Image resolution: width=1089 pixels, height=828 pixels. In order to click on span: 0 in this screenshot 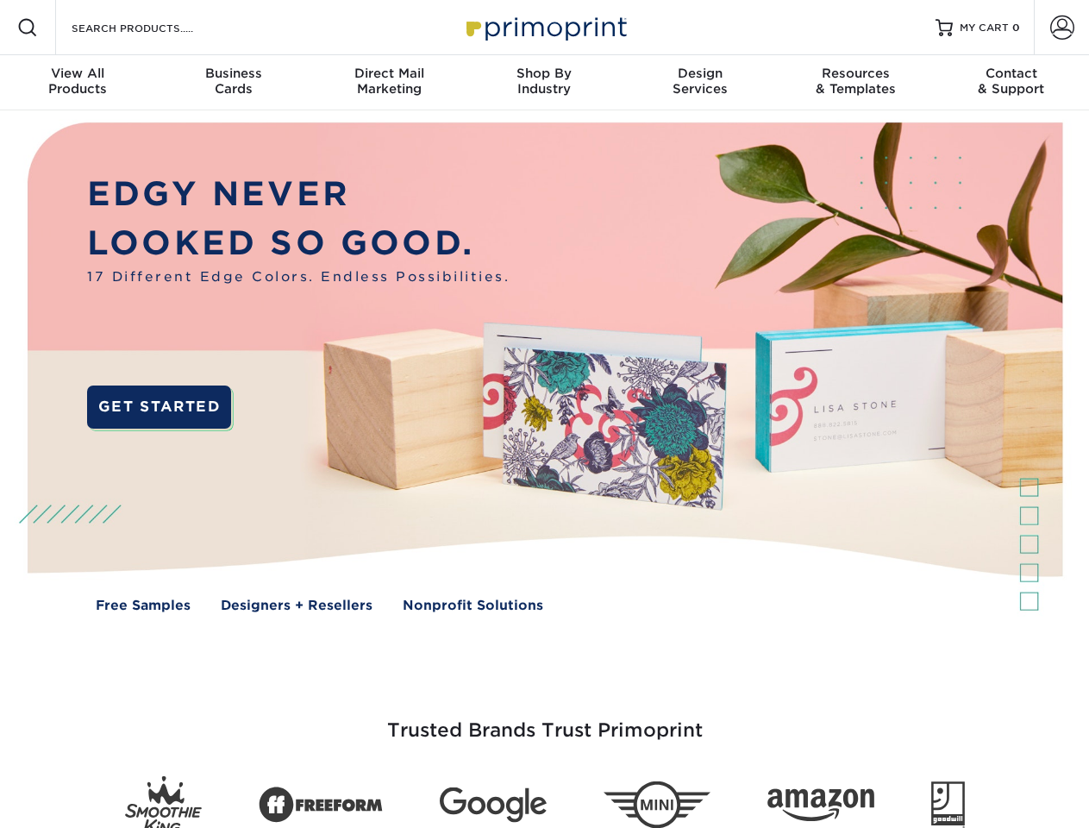, I will do `click(1016, 28)`.